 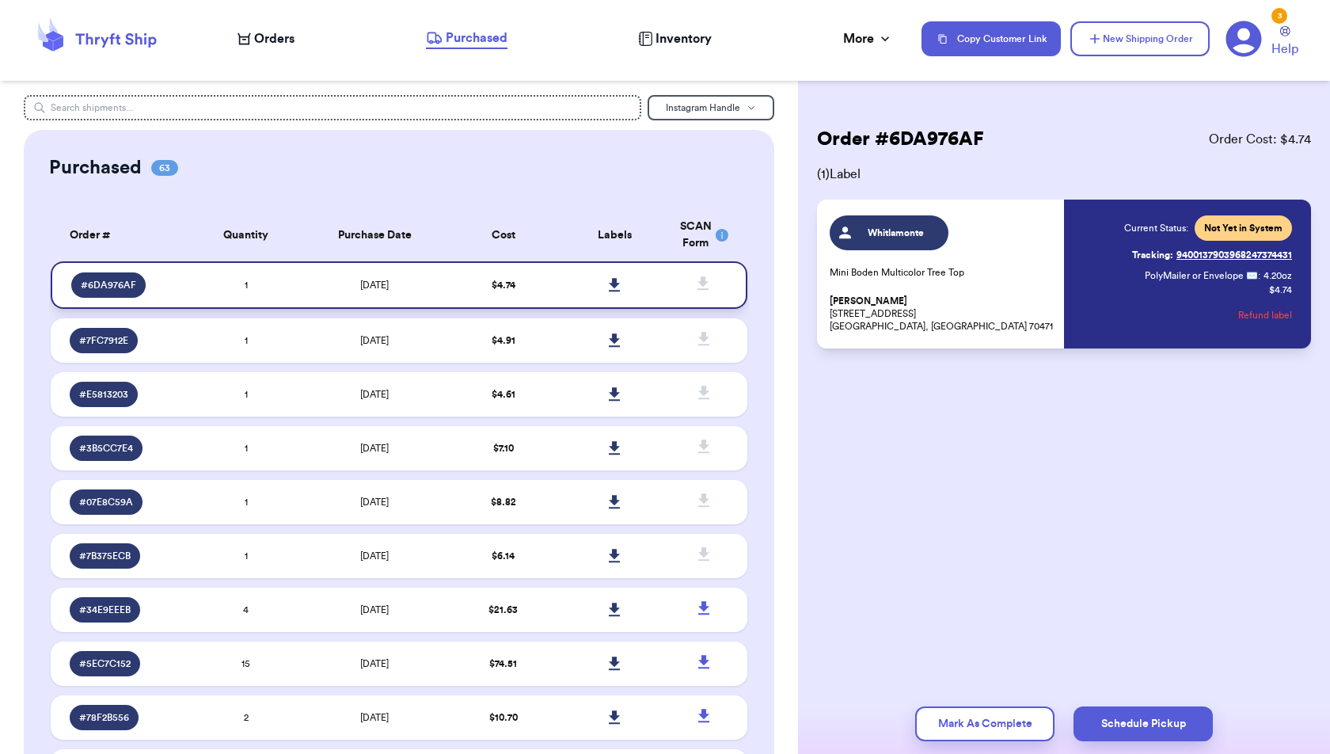 What do you see at coordinates (120, 235) in the screenshot?
I see `th: Order #` at bounding box center [120, 235].